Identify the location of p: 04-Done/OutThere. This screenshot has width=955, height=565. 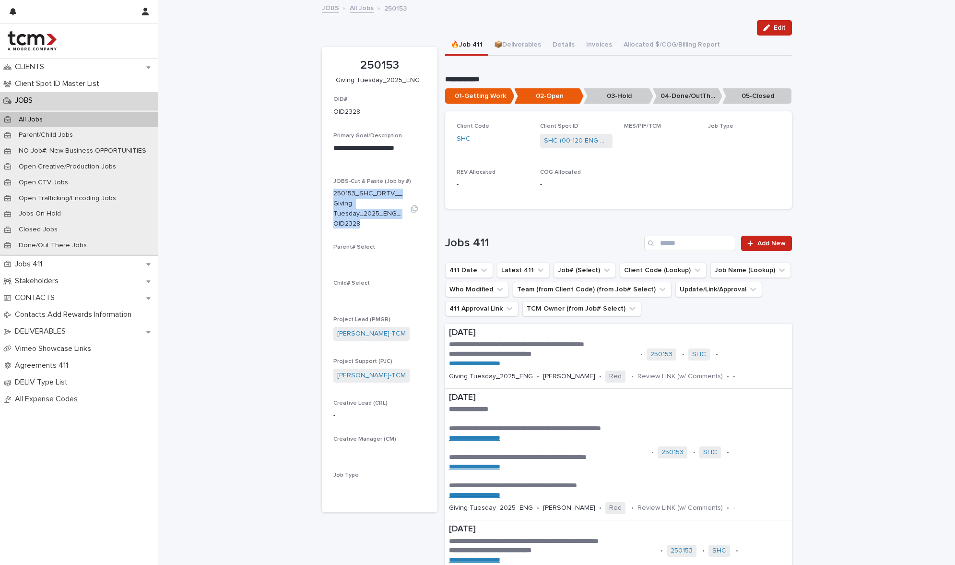
(687, 96).